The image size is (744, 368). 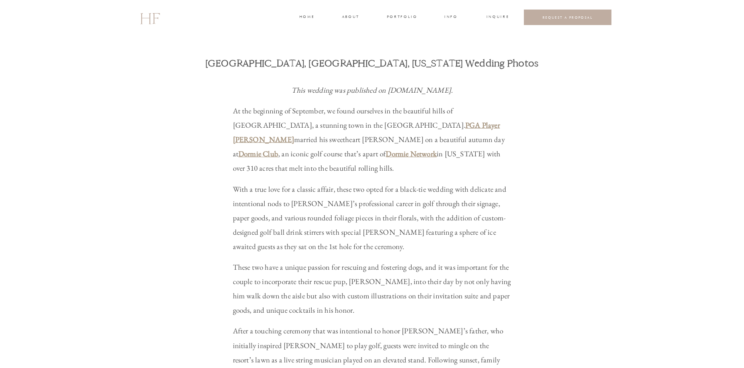 What do you see at coordinates (306, 18) in the screenshot?
I see `h3: home` at bounding box center [306, 18].